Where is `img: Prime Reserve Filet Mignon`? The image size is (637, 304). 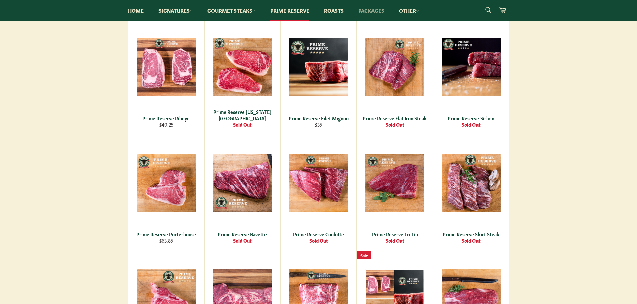
img: Prime Reserve Filet Mignon is located at coordinates (318, 67).